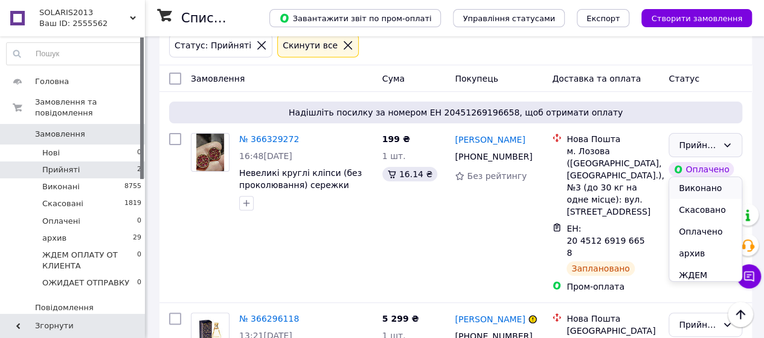 The width and height of the screenshot is (764, 338). Describe the element at coordinates (705, 287) in the screenshot. I see `li: ЖДЕМ ОПЛАТУ ОТ КЛИЕНТА` at that location.